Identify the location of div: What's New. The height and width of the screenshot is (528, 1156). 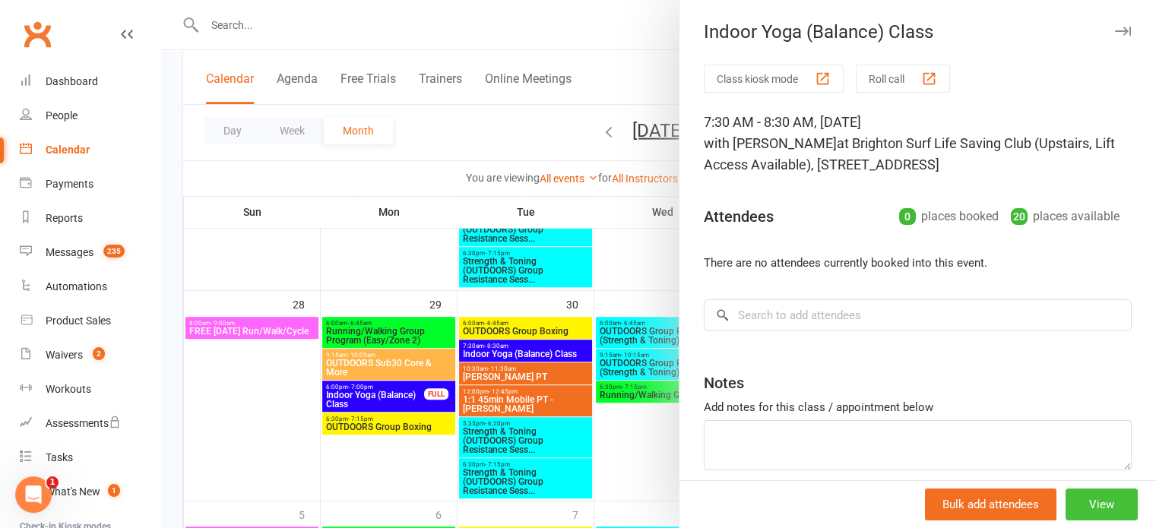
(73, 492).